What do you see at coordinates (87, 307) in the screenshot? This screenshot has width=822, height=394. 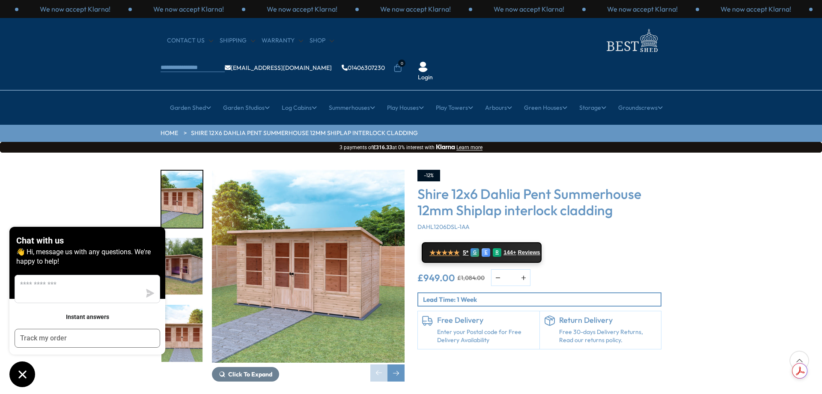 I see `inbox-online-store-chat: Shopify online store chat` at bounding box center [87, 307].